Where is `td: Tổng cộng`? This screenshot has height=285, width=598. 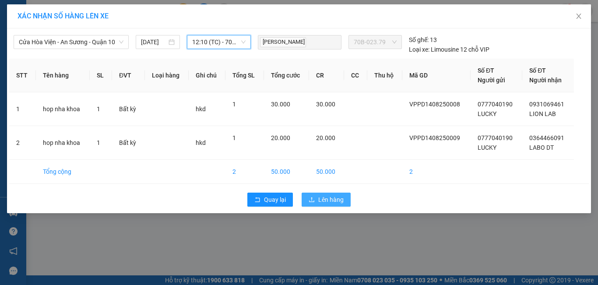
td: Tổng cộng is located at coordinates (63, 172).